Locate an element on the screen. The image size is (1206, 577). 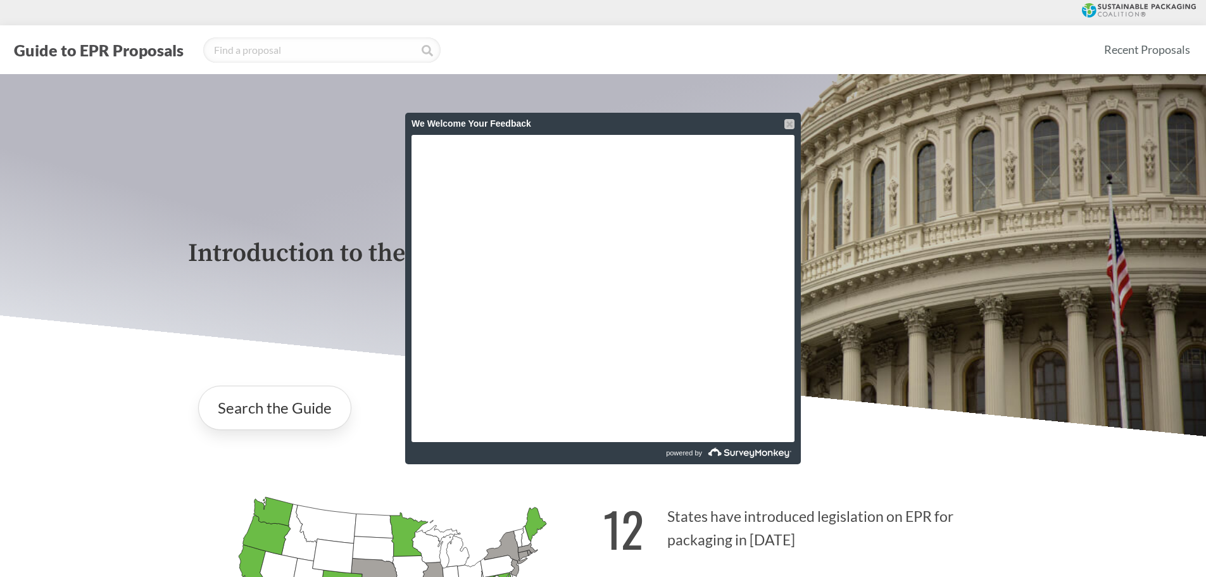
span: powered by is located at coordinates (684, 453).